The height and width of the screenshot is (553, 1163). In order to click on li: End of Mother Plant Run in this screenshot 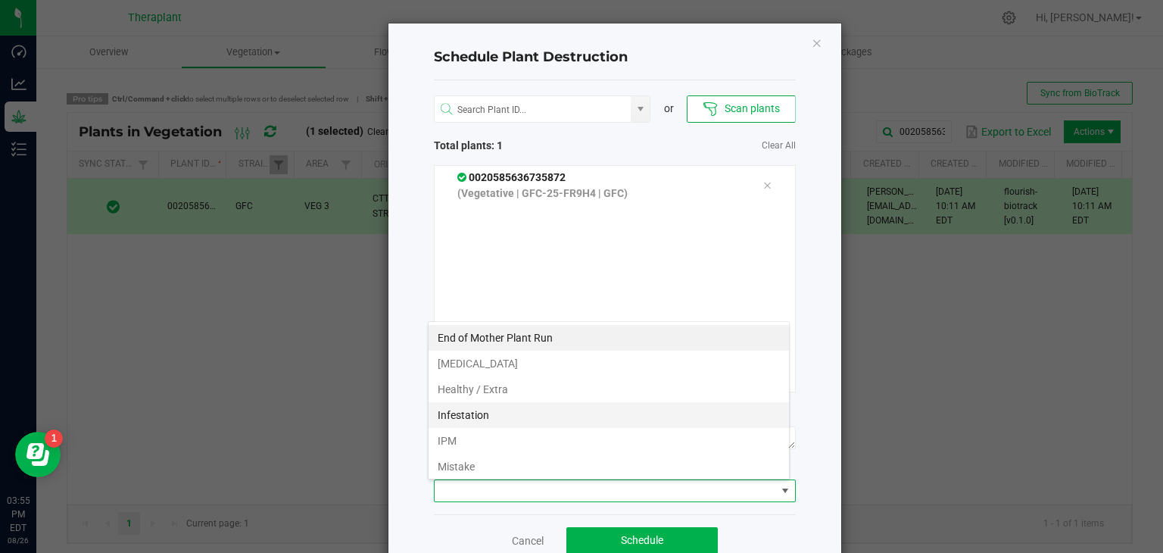, I will do `click(609, 338)`.